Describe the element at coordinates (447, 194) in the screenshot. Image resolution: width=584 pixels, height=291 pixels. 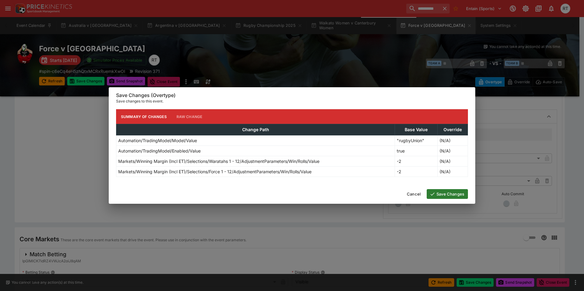
I see `button: Save Changes` at that location.